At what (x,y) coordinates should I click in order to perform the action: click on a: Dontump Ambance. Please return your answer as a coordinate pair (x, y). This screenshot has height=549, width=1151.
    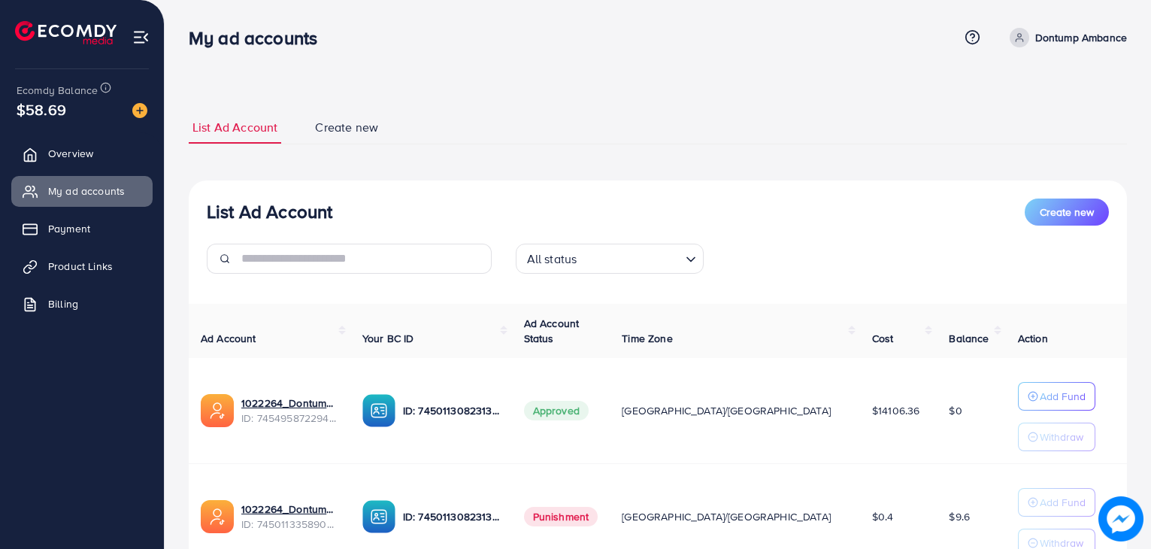
    Looking at the image, I should click on (1065, 38).